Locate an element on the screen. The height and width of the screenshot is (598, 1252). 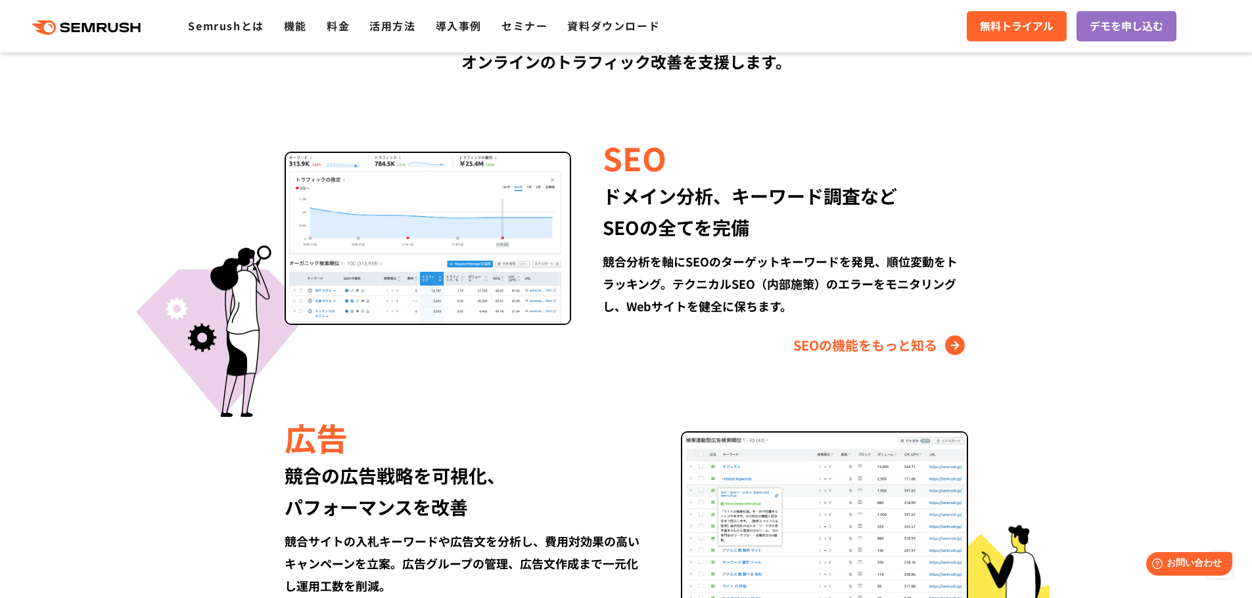
a: セミナー is located at coordinates (524, 26).